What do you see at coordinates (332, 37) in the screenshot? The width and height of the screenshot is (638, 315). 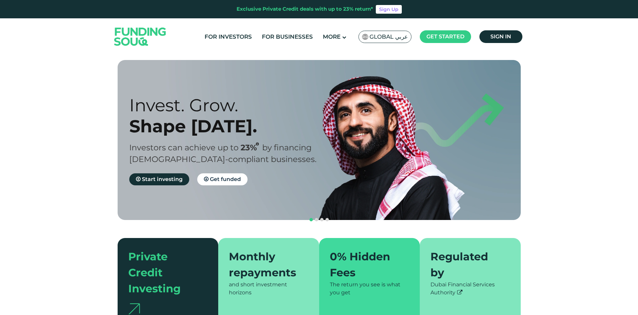 I see `span: More` at bounding box center [332, 37].